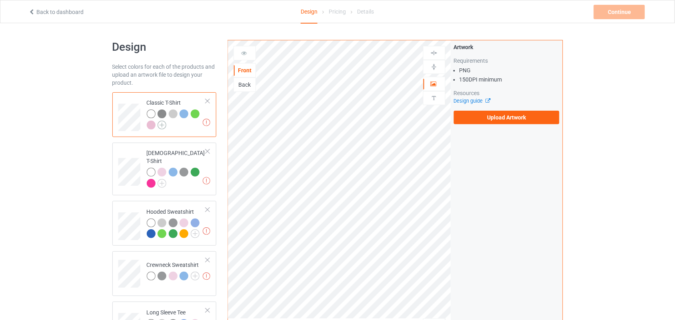  Describe the element at coordinates (309, 12) in the screenshot. I see `div: Design` at that location.